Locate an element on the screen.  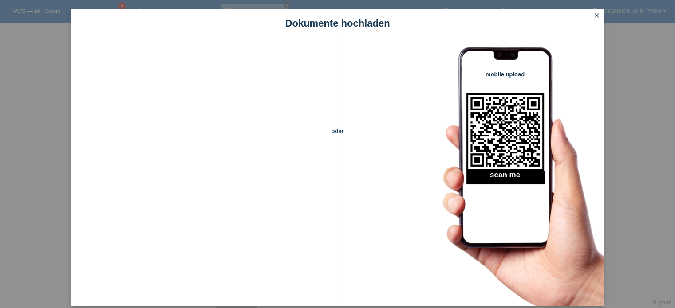
span: oder is located at coordinates (338, 131).